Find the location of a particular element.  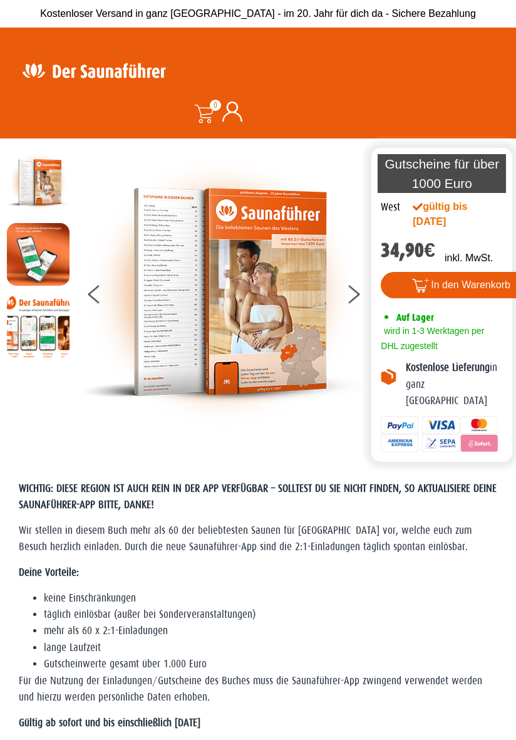

p: inkl. MwSt. is located at coordinates (469, 258).